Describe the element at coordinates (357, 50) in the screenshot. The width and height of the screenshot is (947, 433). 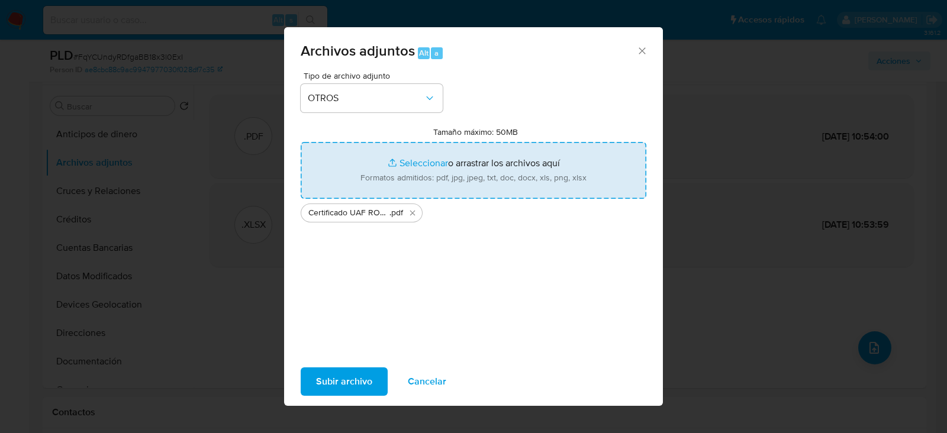
I see `span: Archivos adjuntos` at that location.